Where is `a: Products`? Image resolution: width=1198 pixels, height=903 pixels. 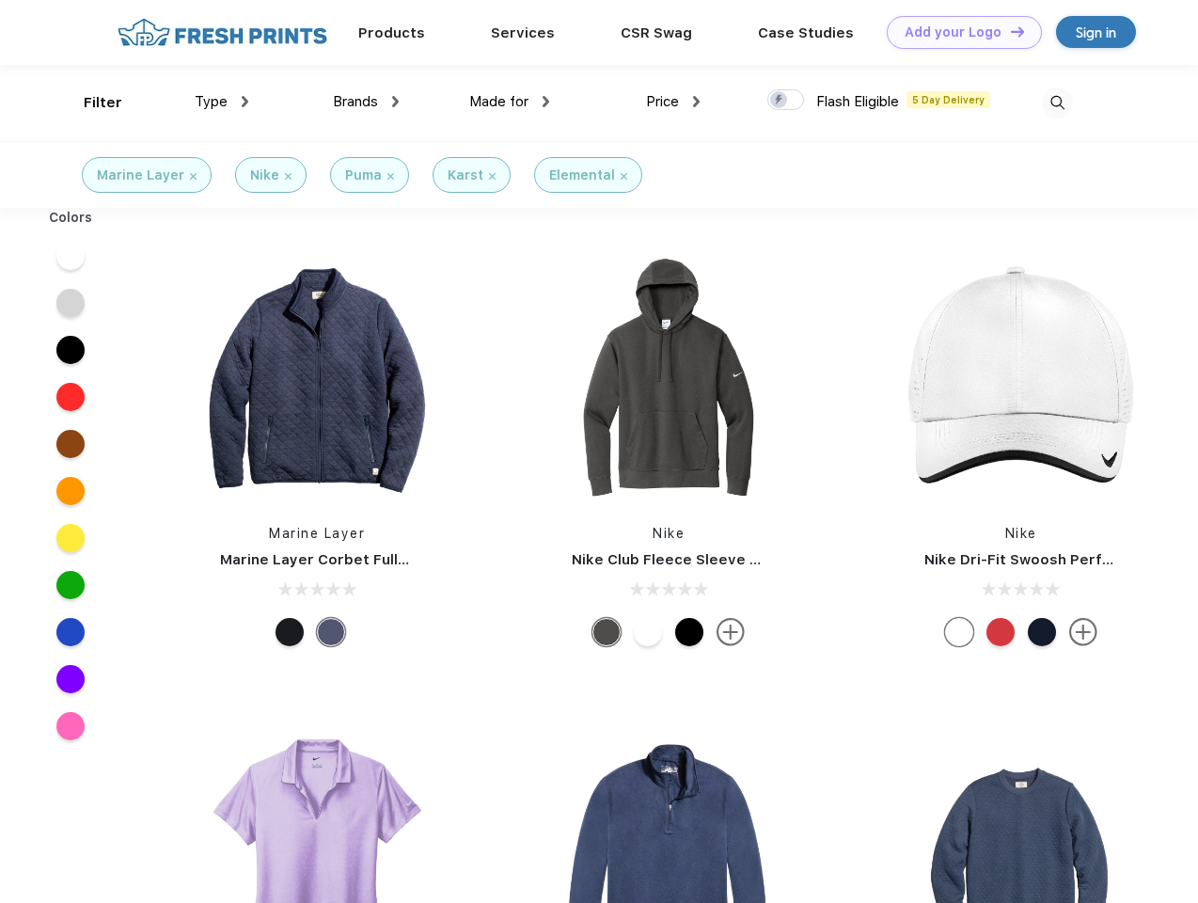 a: Products is located at coordinates (391, 33).